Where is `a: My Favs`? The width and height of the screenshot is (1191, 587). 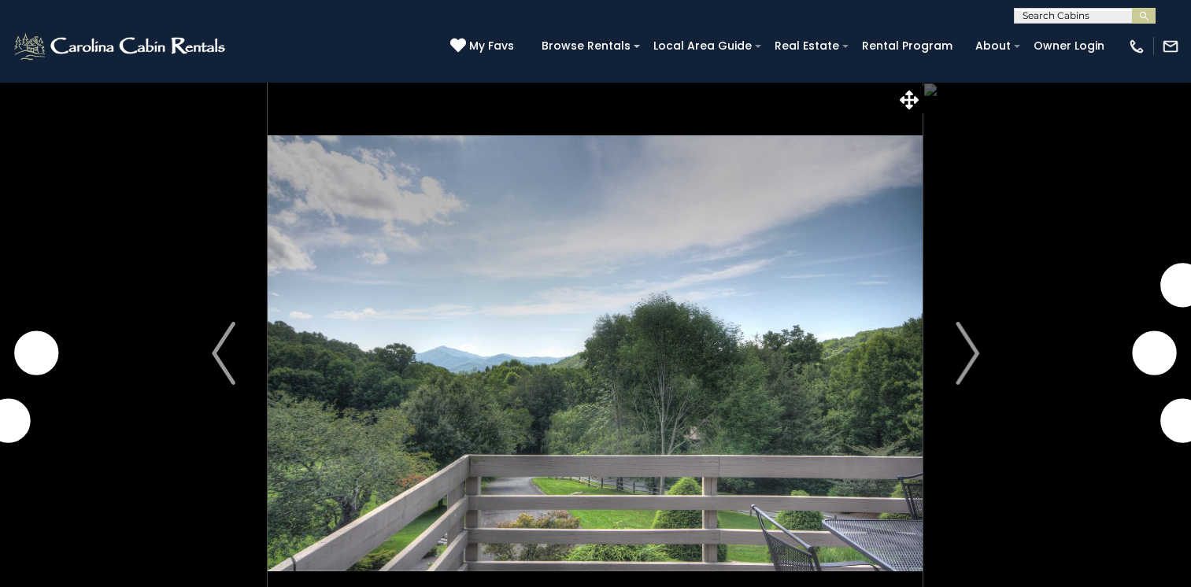 a: My Favs is located at coordinates (484, 46).